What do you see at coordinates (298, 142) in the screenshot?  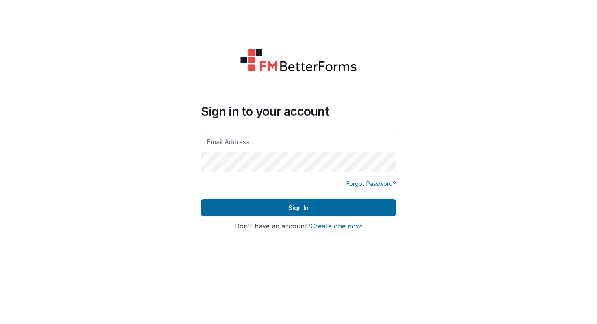 I see `input: Email Address` at bounding box center [298, 142].